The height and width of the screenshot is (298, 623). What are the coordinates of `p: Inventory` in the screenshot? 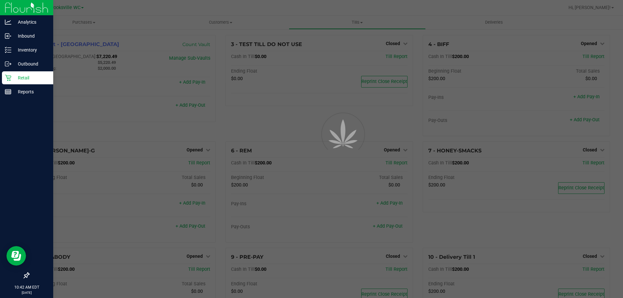 It's located at (31, 50).